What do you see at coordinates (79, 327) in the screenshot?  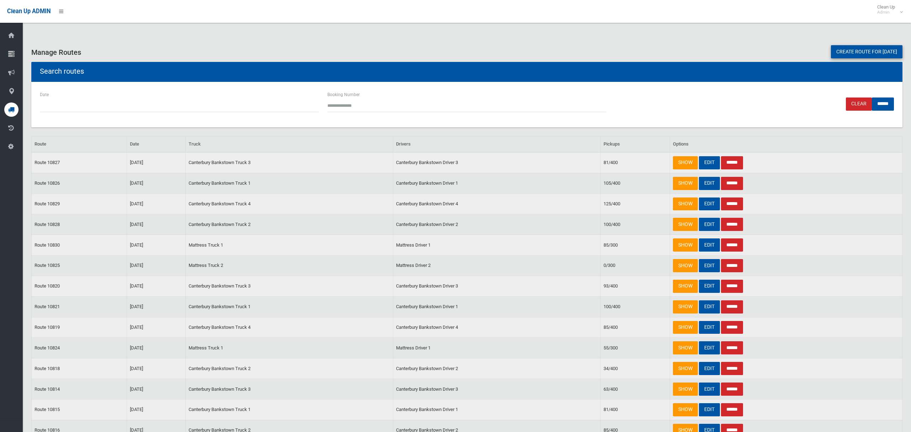 I see `td: Route 10819` at bounding box center [79, 327].